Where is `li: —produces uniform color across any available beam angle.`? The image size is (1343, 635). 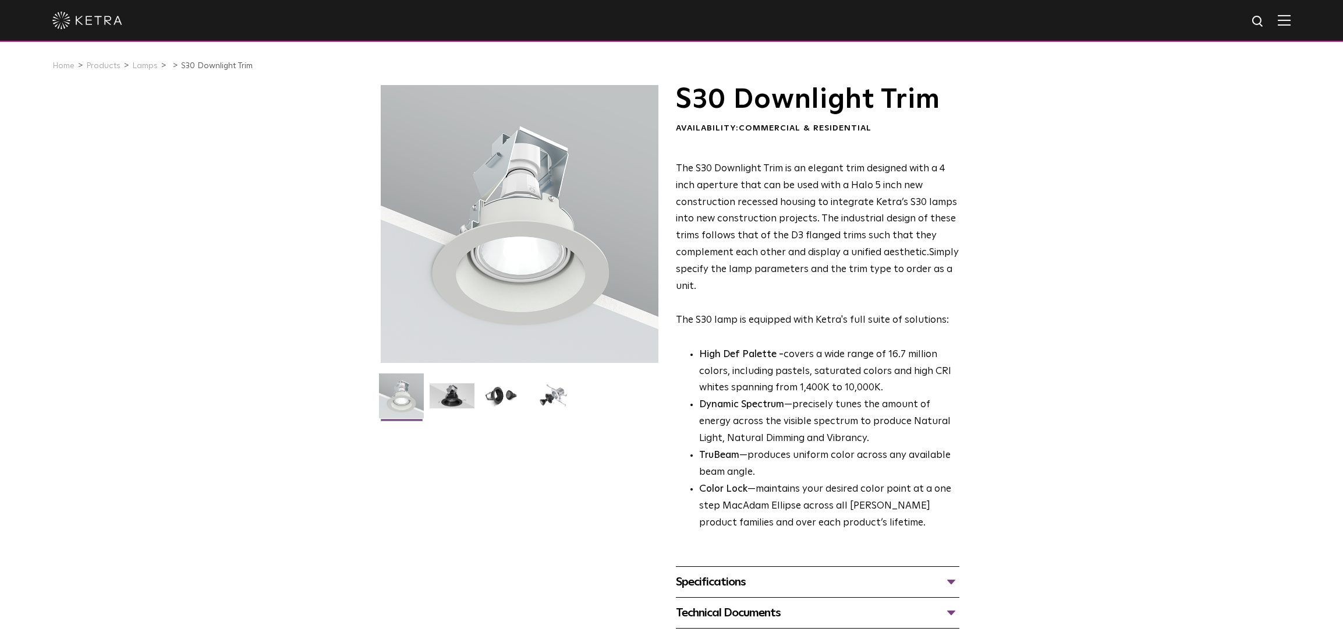
li: —produces uniform color across any available beam angle. is located at coordinates (829, 464).